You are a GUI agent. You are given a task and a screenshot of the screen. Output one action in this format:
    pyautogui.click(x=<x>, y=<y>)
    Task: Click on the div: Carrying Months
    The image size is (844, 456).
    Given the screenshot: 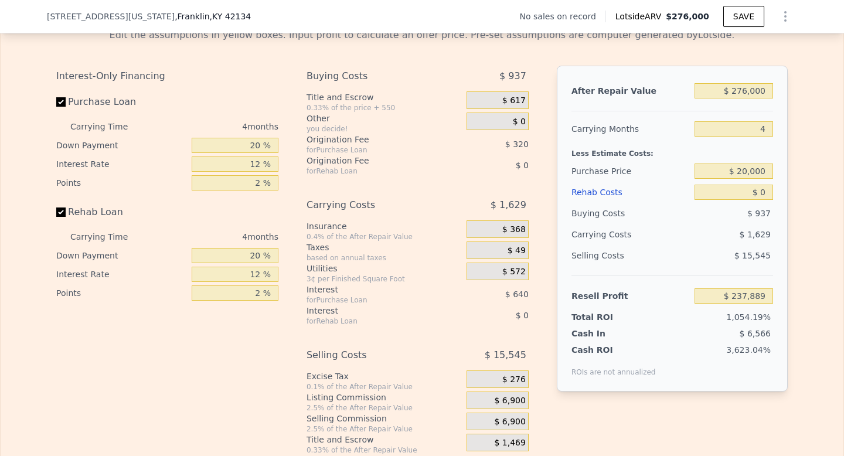 What is the action you would take?
    pyautogui.click(x=631, y=129)
    